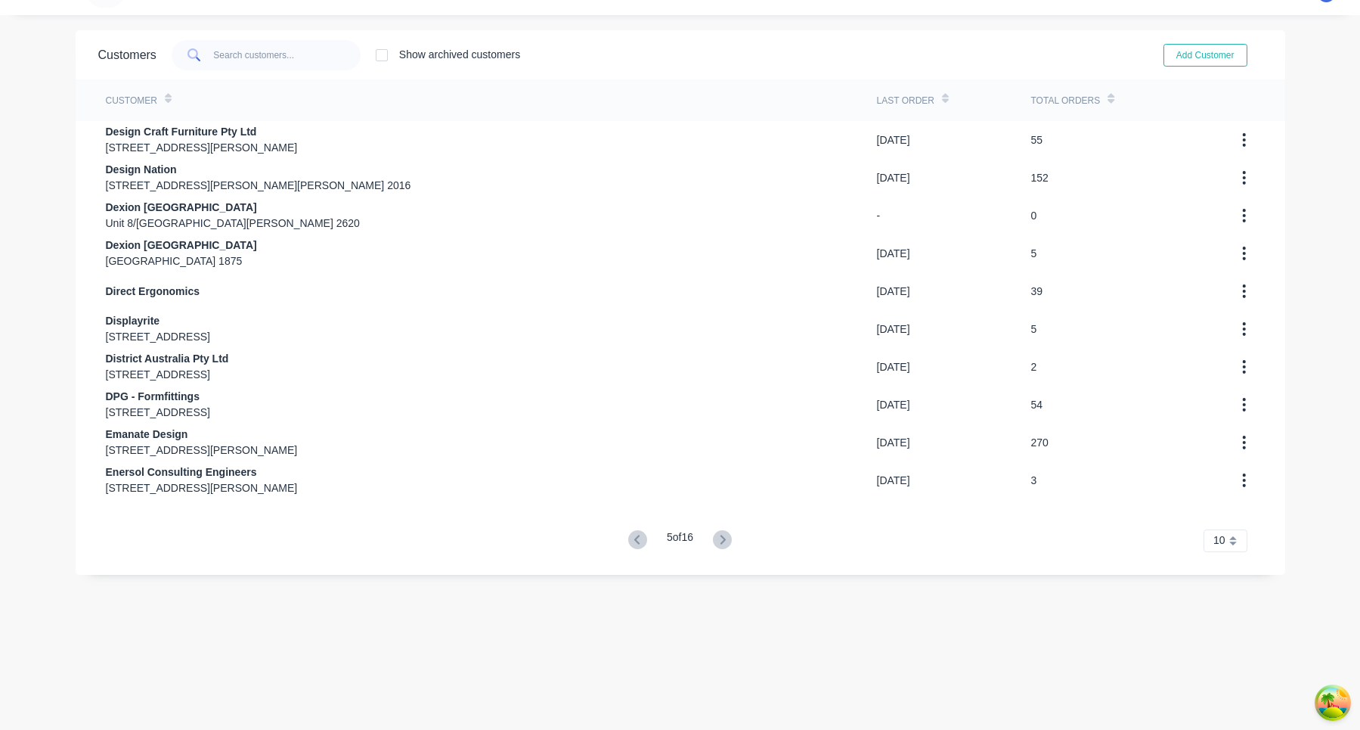 The width and height of the screenshot is (1360, 730). I want to click on input: Search customers..., so click(287, 55).